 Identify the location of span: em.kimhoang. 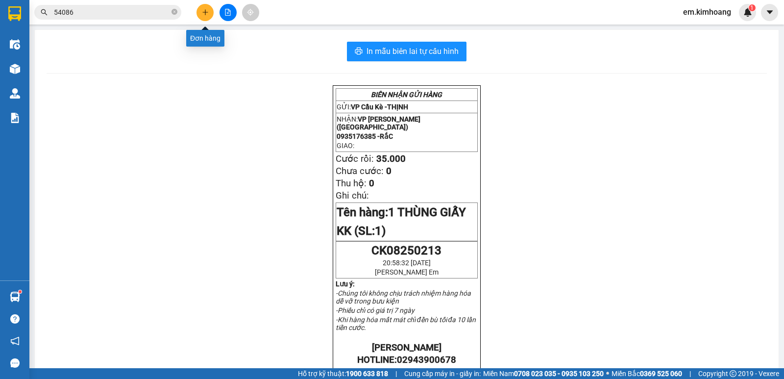
(707, 12).